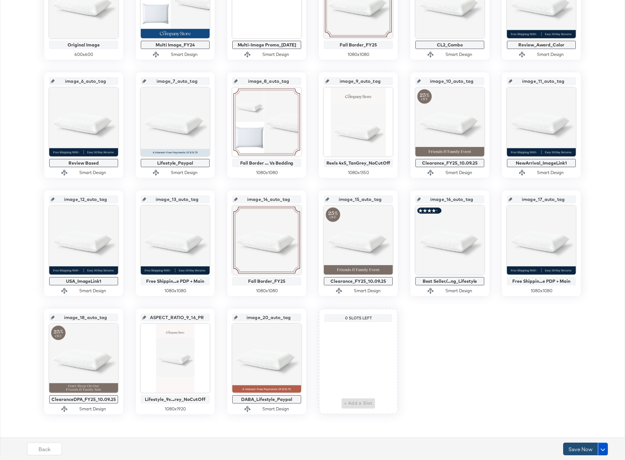 The width and height of the screenshot is (625, 460). Describe the element at coordinates (542, 45) in the screenshot. I see `div: Review_Award_Color` at that location.